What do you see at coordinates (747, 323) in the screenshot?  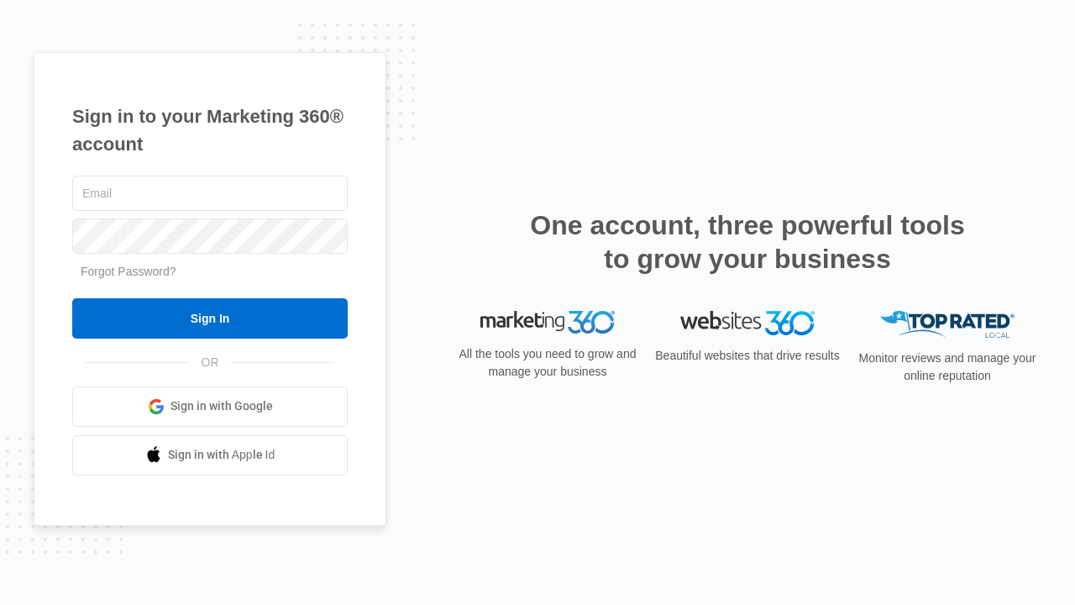 I see `img: Websites 360` at bounding box center [747, 323].